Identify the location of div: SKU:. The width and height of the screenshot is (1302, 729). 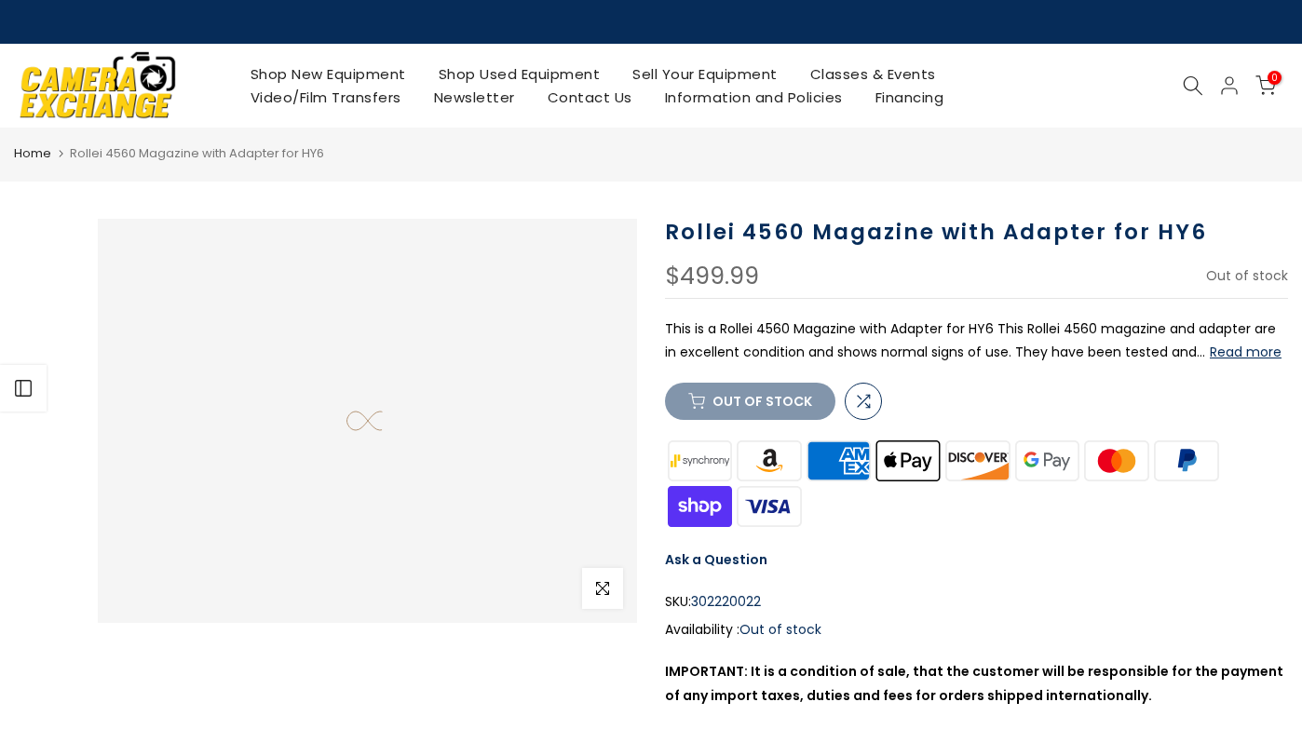
(976, 602).